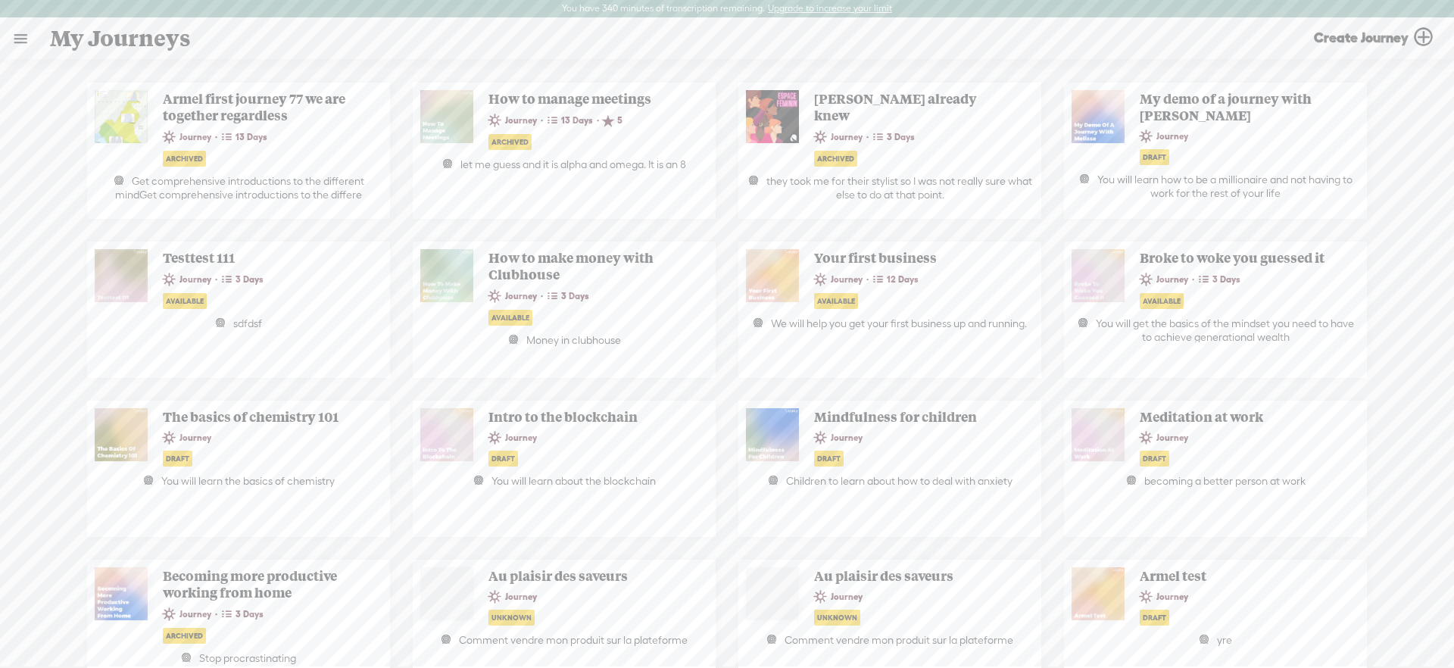  I want to click on img: http%3A%2F%2Fres.cloudinary.com%2Ftrebble-fm%2Fimage%2Fupload%2Fv1634313194%2Fcom.trebble.trebble..., so click(1098, 276).